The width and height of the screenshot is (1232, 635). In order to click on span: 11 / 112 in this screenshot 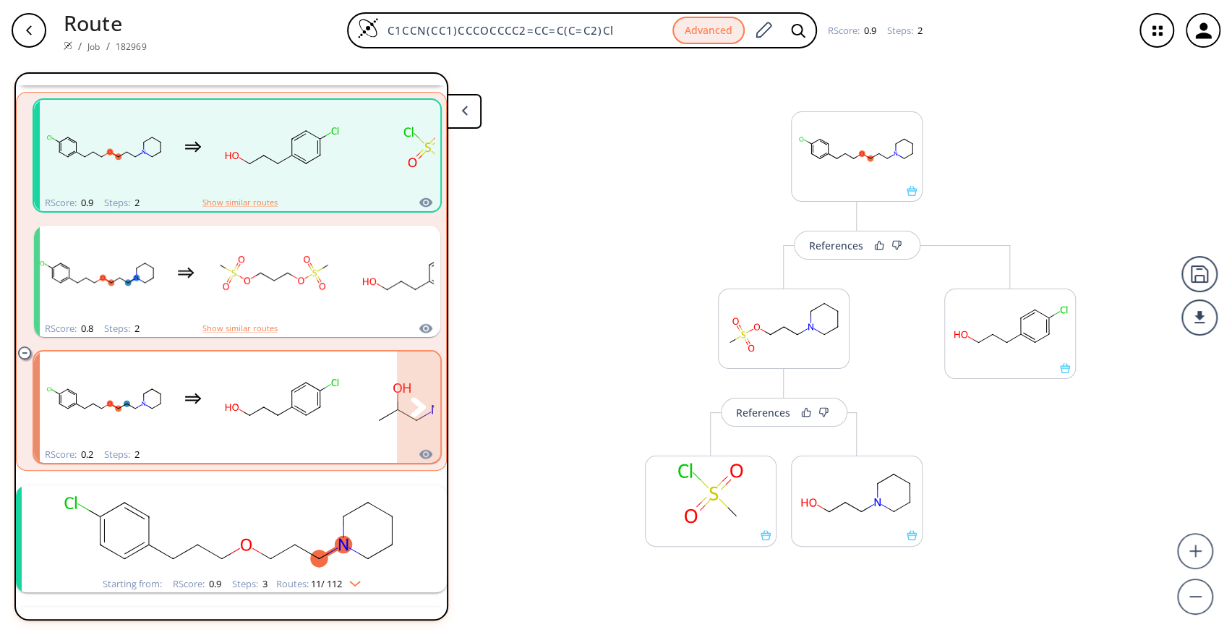, I will do `click(326, 583)`.